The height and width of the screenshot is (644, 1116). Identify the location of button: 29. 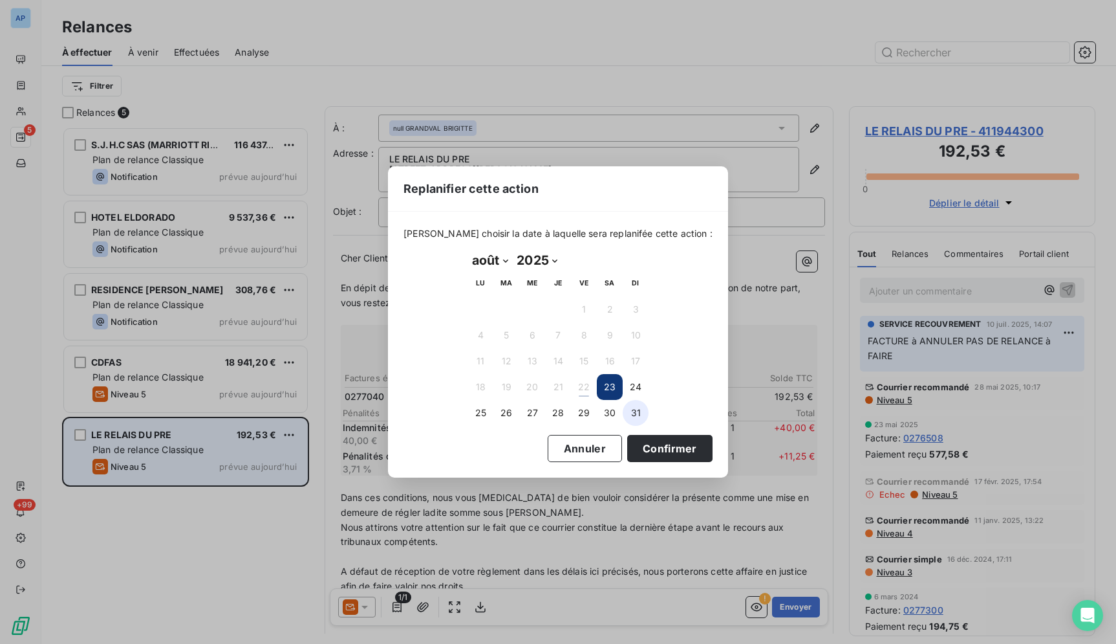
(584, 413).